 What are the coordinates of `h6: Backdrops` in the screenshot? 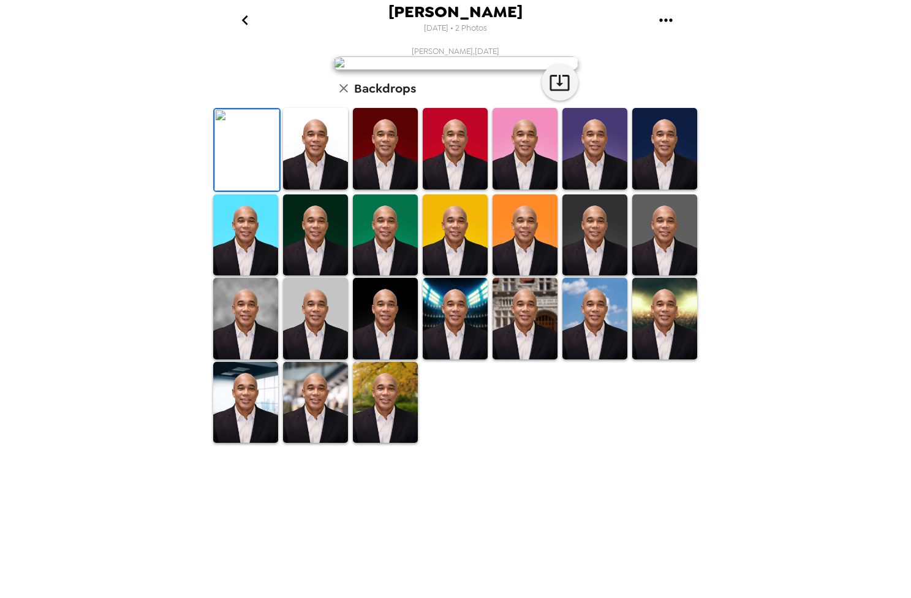 It's located at (385, 88).